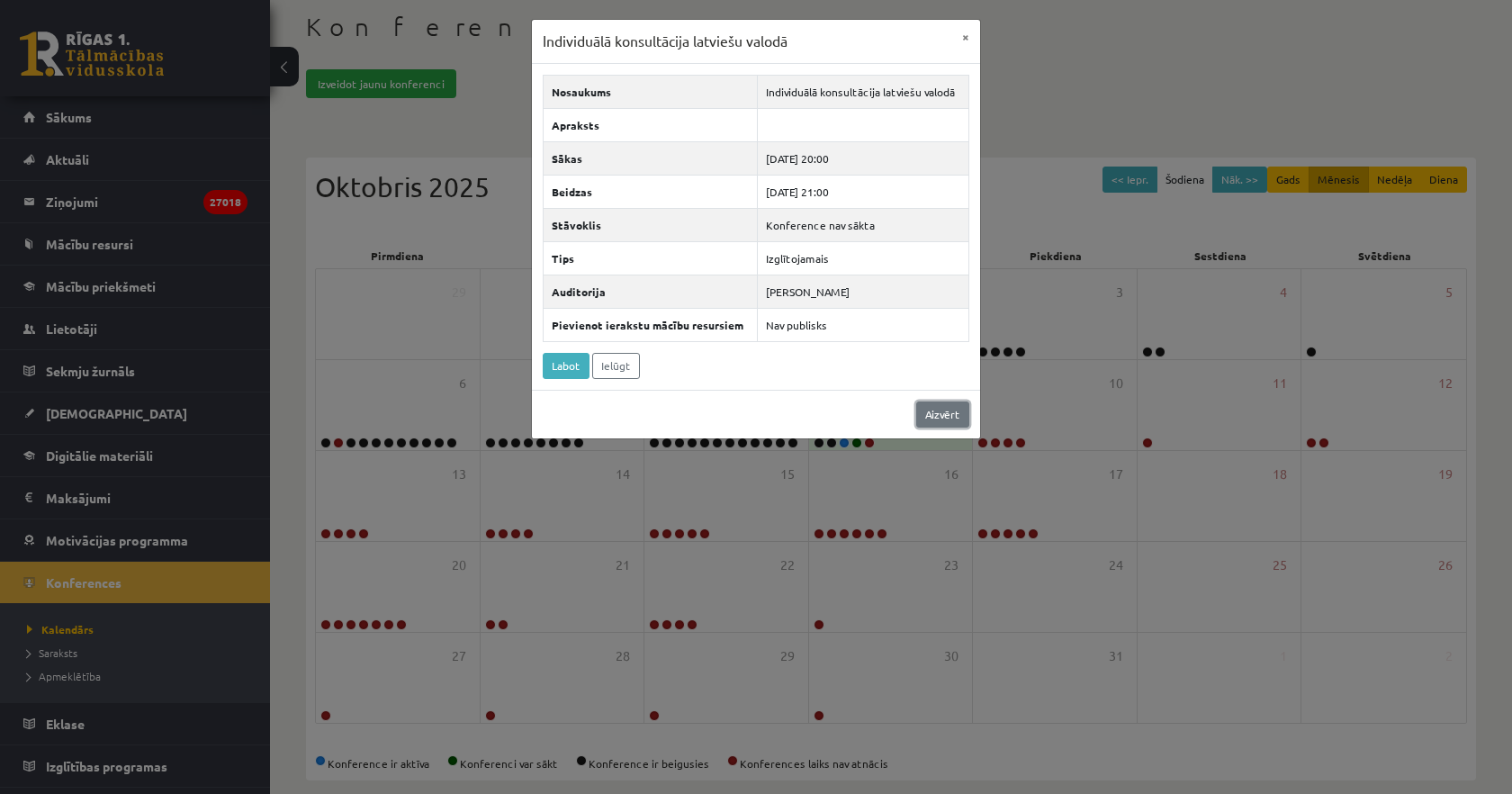  I want to click on td: Konference nav sākta, so click(863, 224).